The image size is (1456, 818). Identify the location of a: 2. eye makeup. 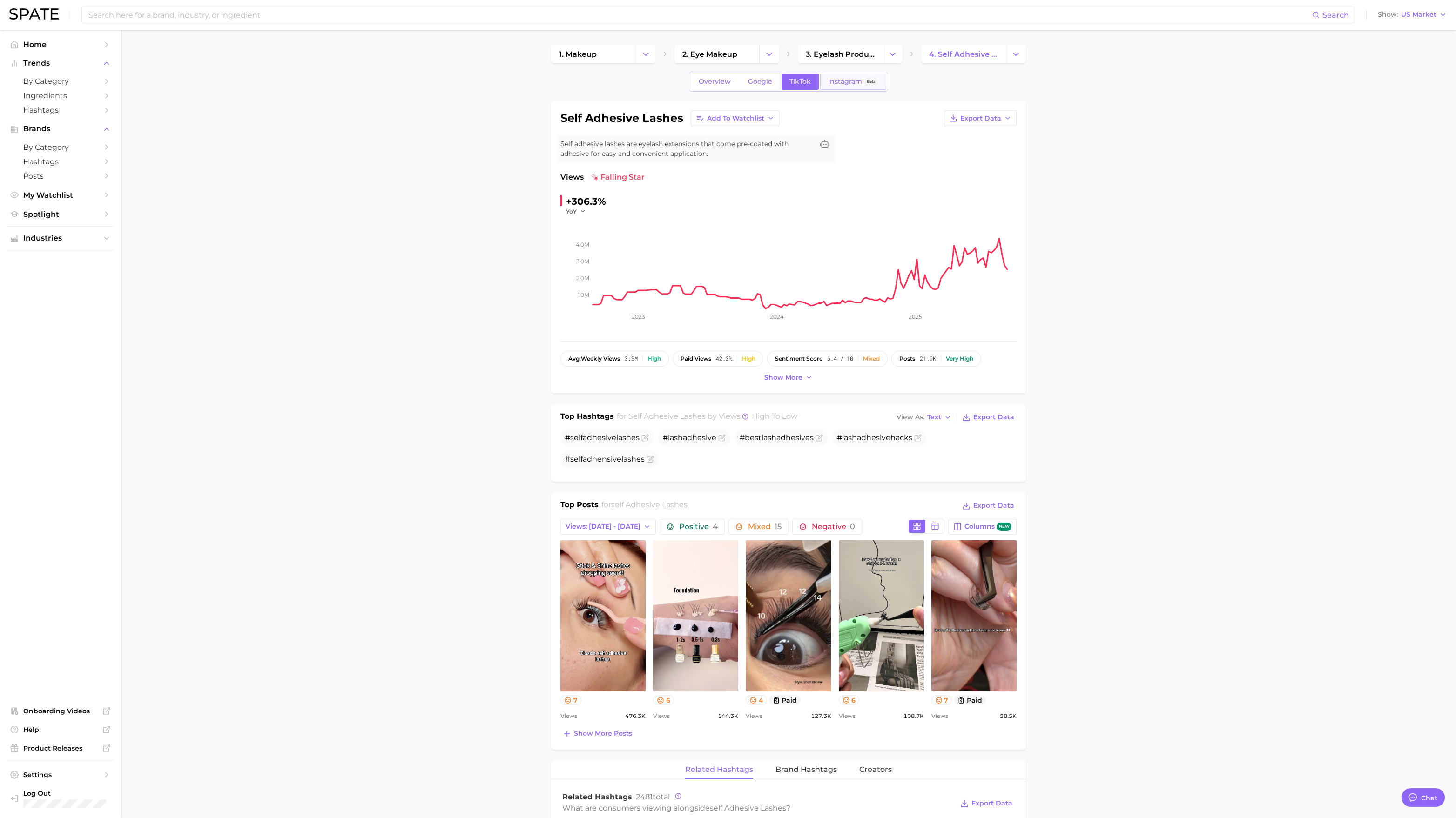
(717, 54).